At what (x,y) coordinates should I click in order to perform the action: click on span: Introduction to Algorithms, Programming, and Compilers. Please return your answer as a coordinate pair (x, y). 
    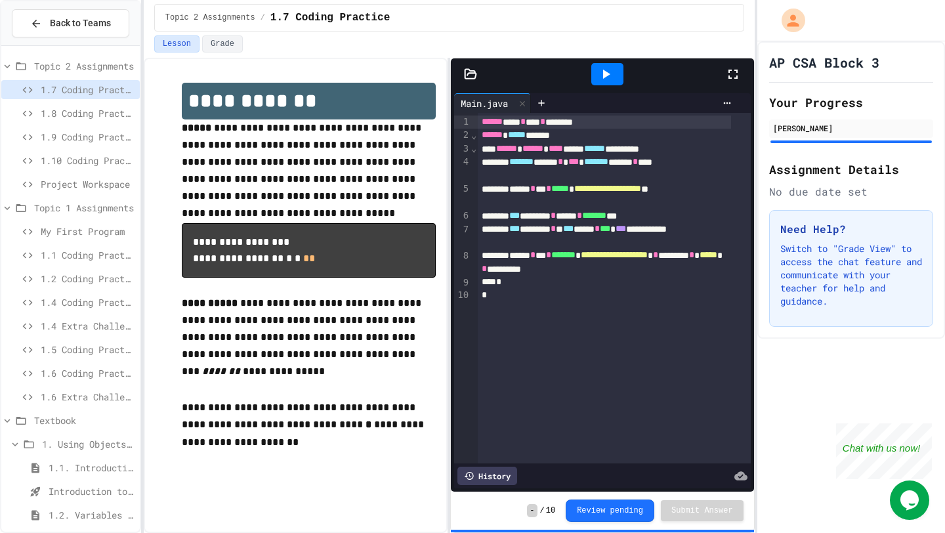
    Looking at the image, I should click on (91, 491).